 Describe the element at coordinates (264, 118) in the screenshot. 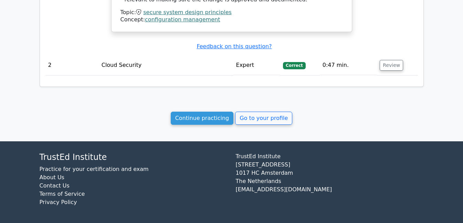

I see `a: Go to your profile` at that location.